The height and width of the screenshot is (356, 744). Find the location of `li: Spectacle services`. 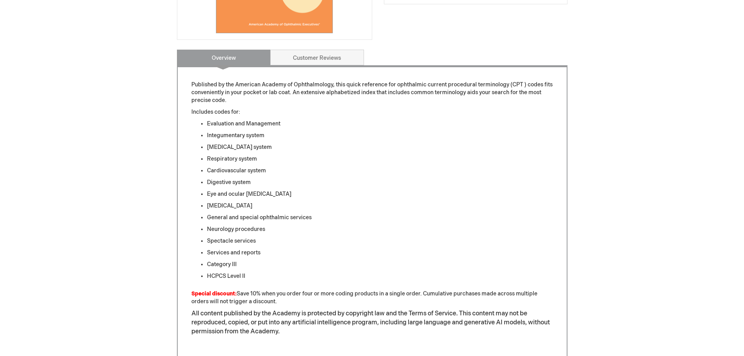

li: Spectacle services is located at coordinates (380, 241).